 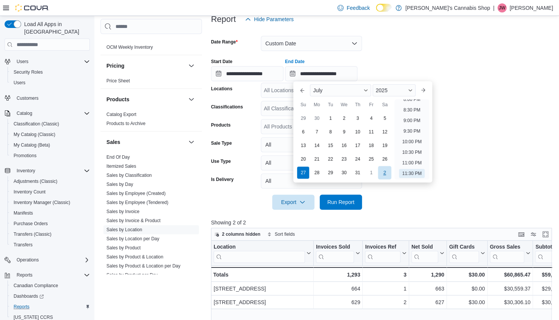 What do you see at coordinates (29, 192) in the screenshot?
I see `a: Inventory Count` at bounding box center [29, 192].